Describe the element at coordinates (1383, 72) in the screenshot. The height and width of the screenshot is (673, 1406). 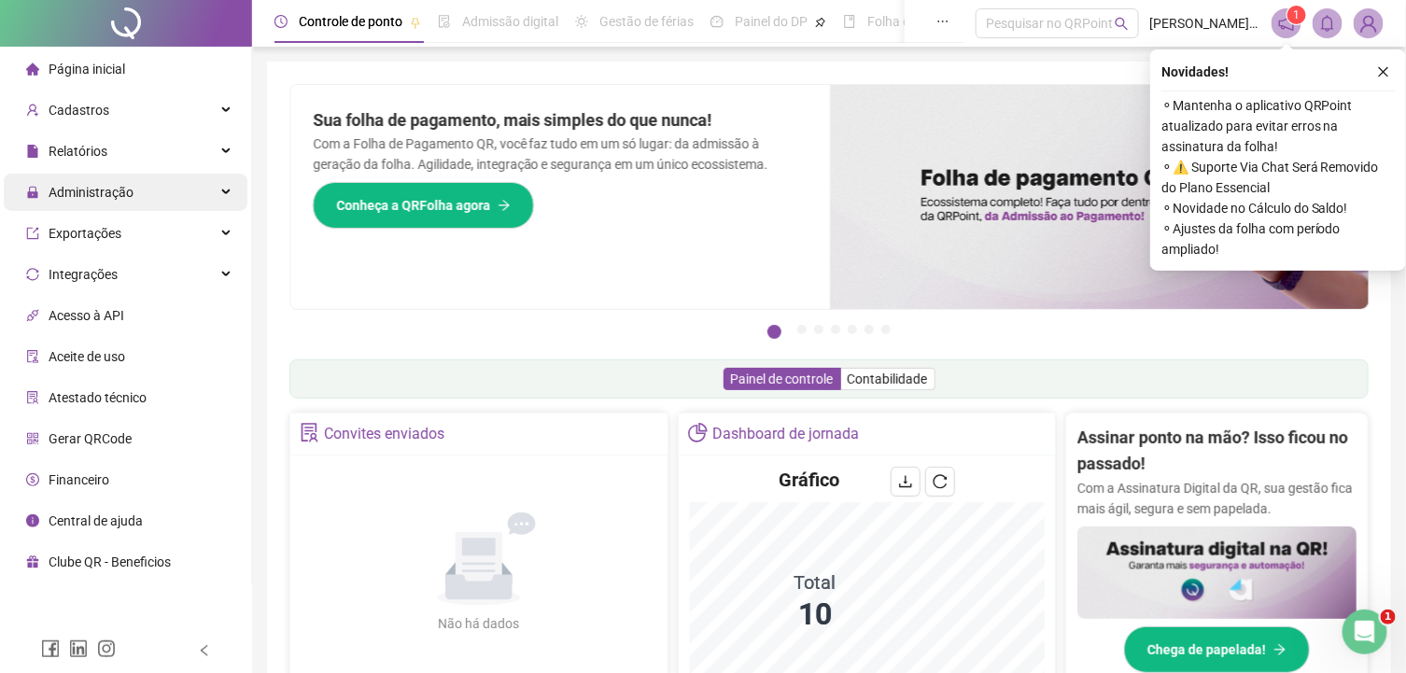
I see `span: close` at that location.